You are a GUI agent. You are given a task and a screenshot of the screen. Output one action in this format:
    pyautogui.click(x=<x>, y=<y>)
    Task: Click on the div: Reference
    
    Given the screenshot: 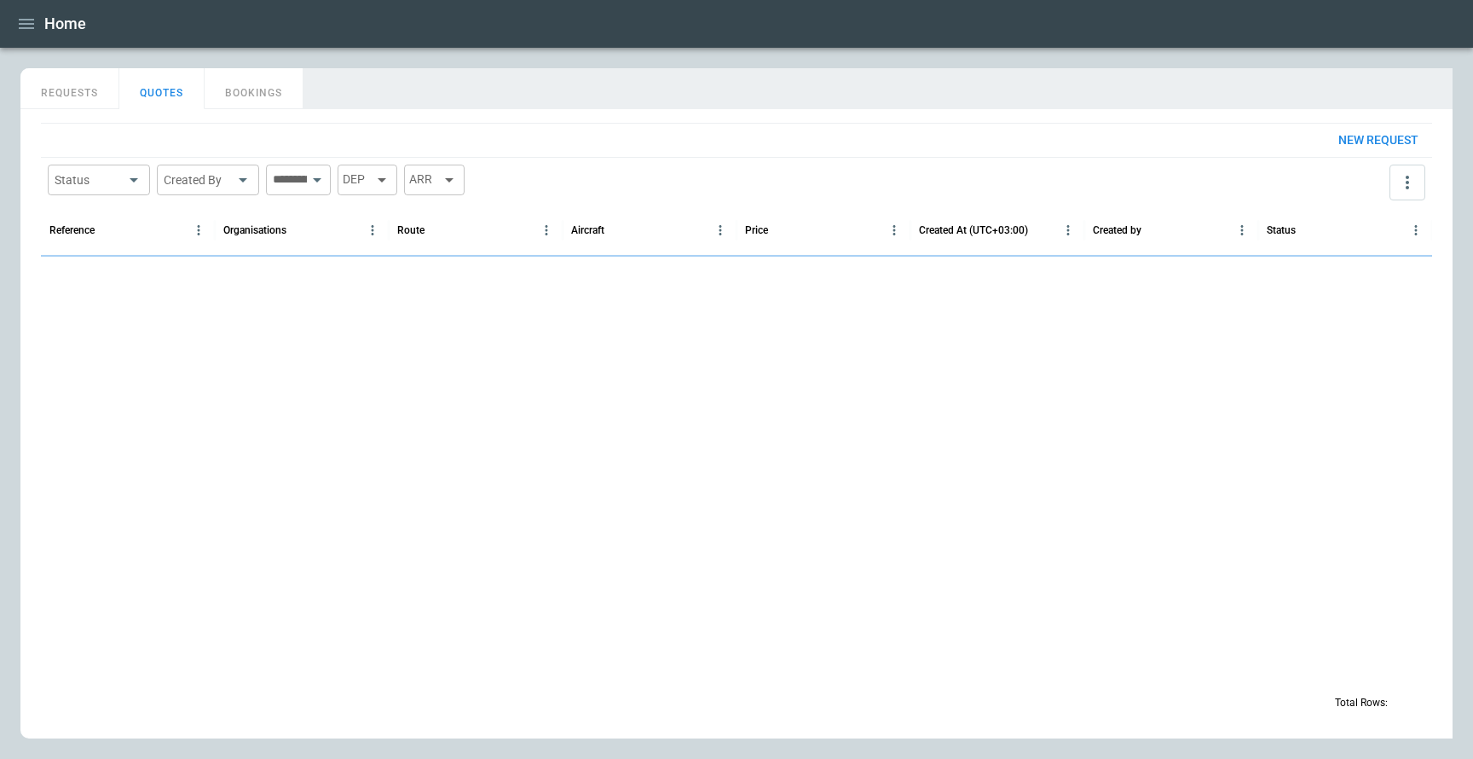 What is the action you would take?
    pyautogui.click(x=72, y=230)
    